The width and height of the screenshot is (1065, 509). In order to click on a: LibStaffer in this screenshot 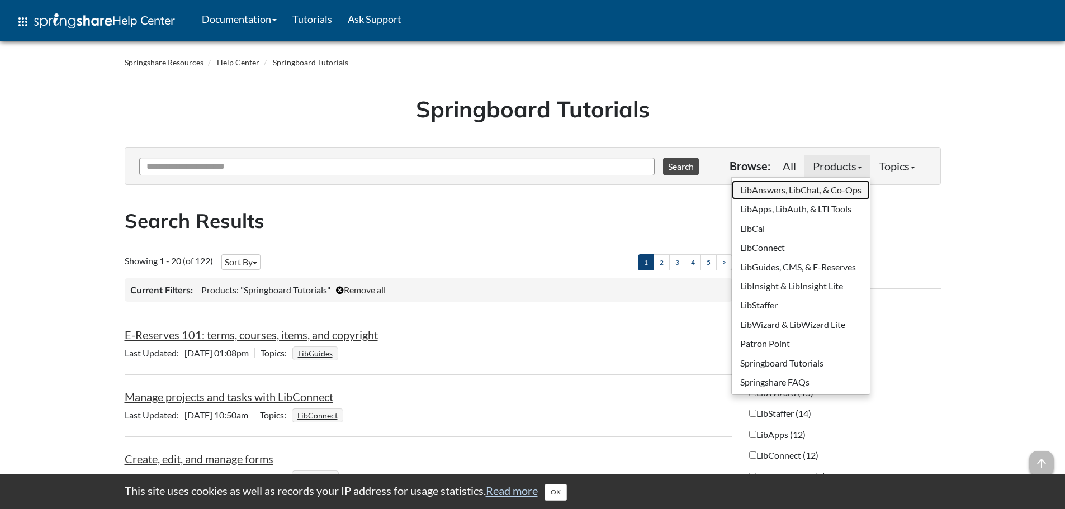, I will do `click(801, 305)`.